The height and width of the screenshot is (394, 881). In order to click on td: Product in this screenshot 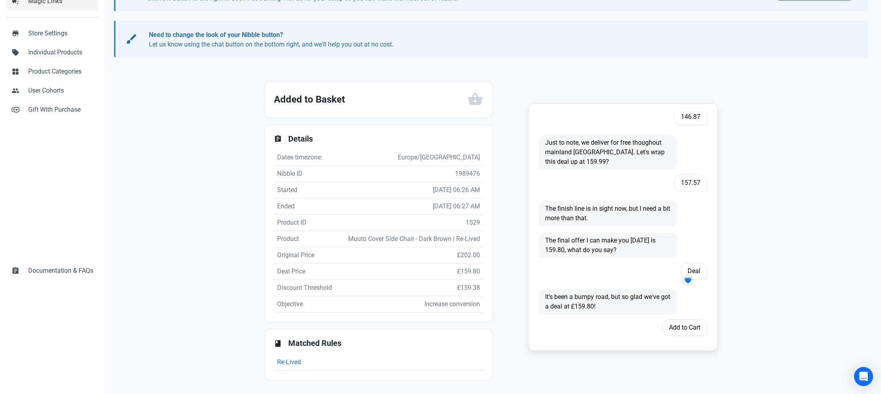, I will do `click(306, 239)`.